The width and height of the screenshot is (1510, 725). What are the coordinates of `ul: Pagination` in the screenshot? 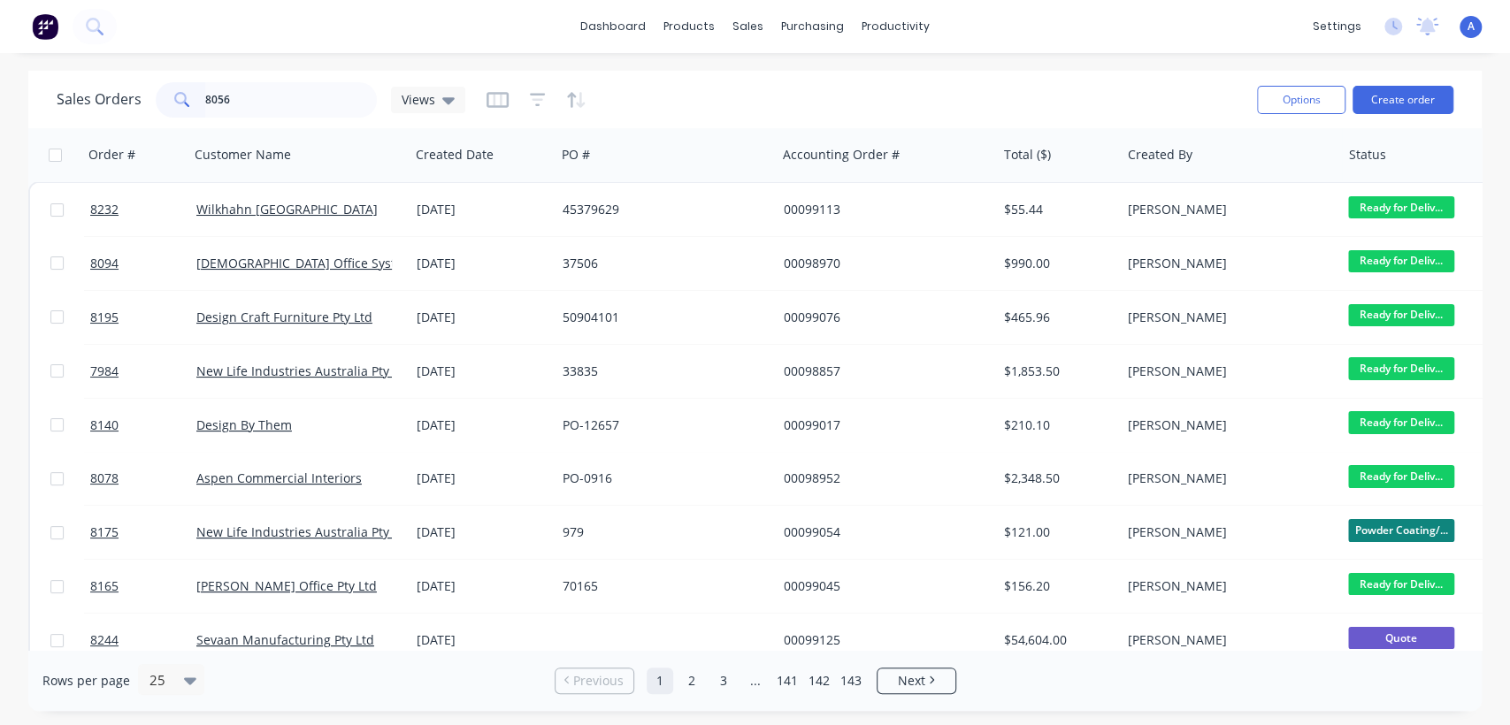 It's located at (755, 681).